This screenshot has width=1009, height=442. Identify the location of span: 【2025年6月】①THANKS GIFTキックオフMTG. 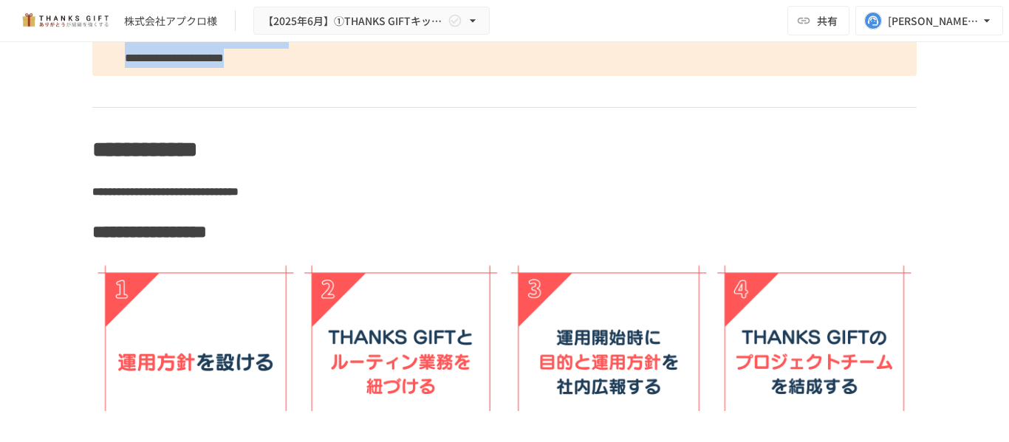
(354, 21).